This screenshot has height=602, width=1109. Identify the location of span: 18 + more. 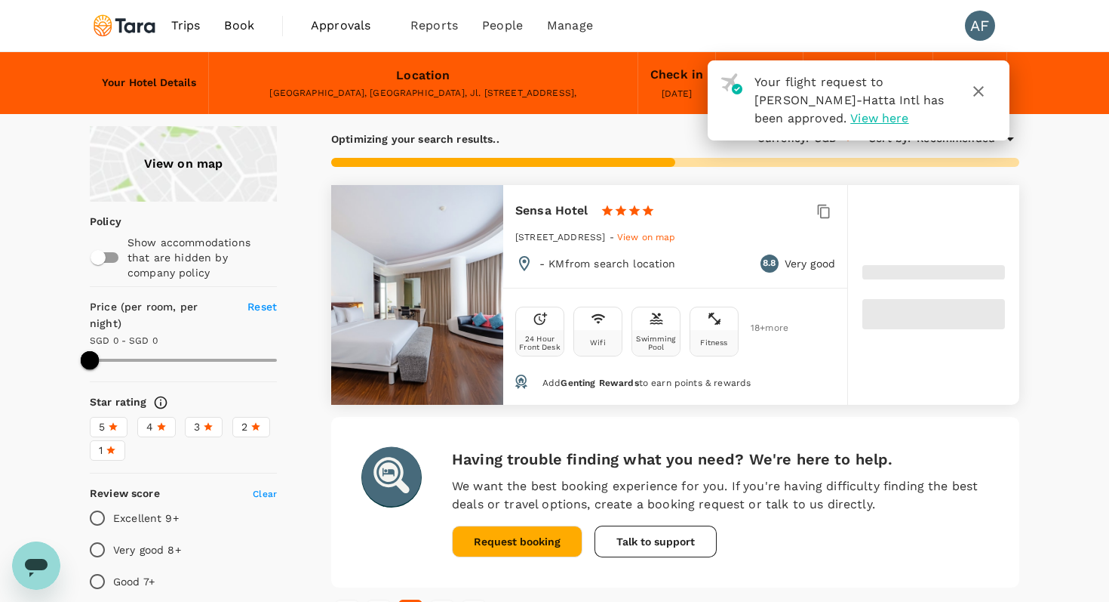
(762, 328).